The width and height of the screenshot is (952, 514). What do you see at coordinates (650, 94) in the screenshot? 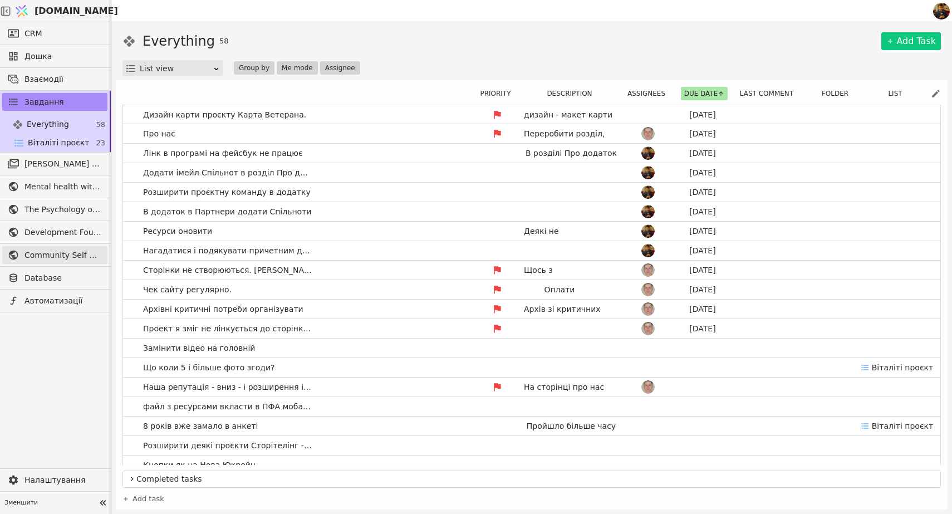
I see `button: Assignees` at bounding box center [650, 94].